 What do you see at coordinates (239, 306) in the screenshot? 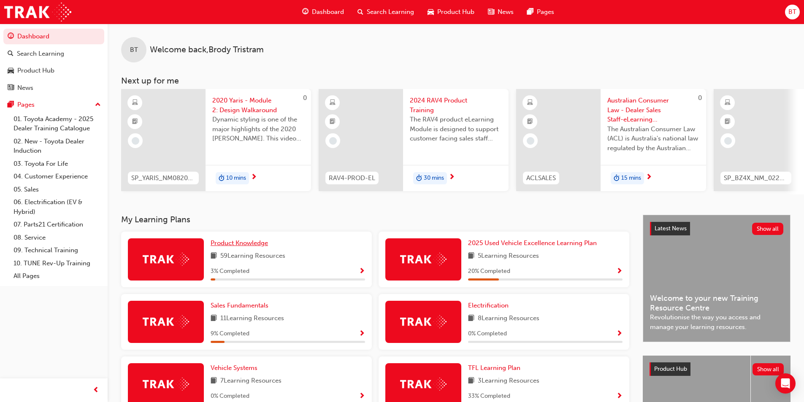
I see `span: Sales Fundamentals` at bounding box center [239, 306].